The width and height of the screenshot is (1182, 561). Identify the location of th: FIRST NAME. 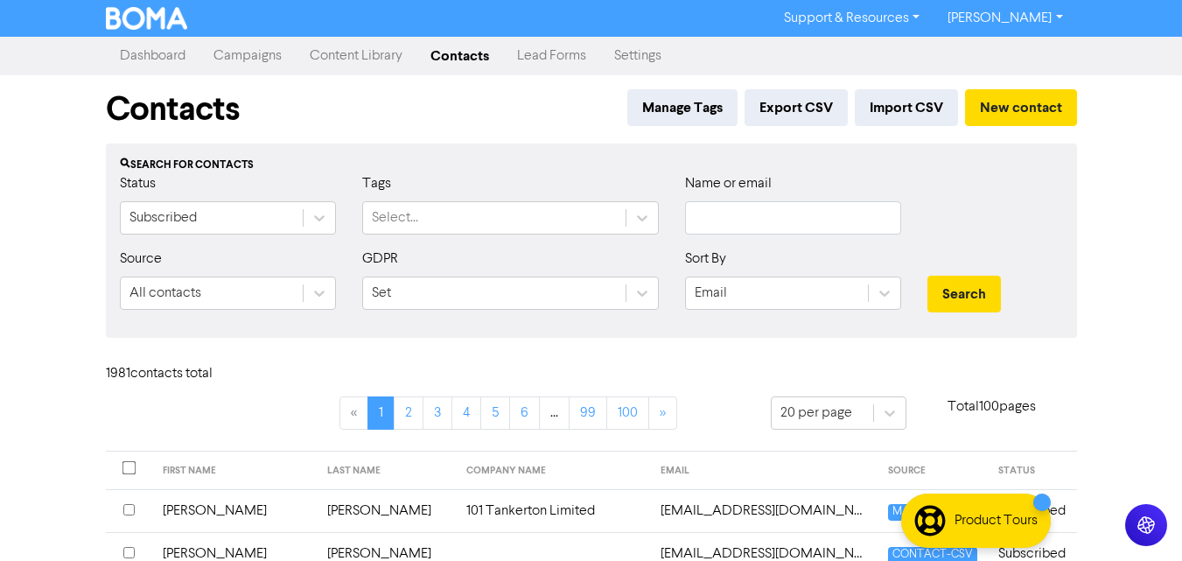
(234, 471).